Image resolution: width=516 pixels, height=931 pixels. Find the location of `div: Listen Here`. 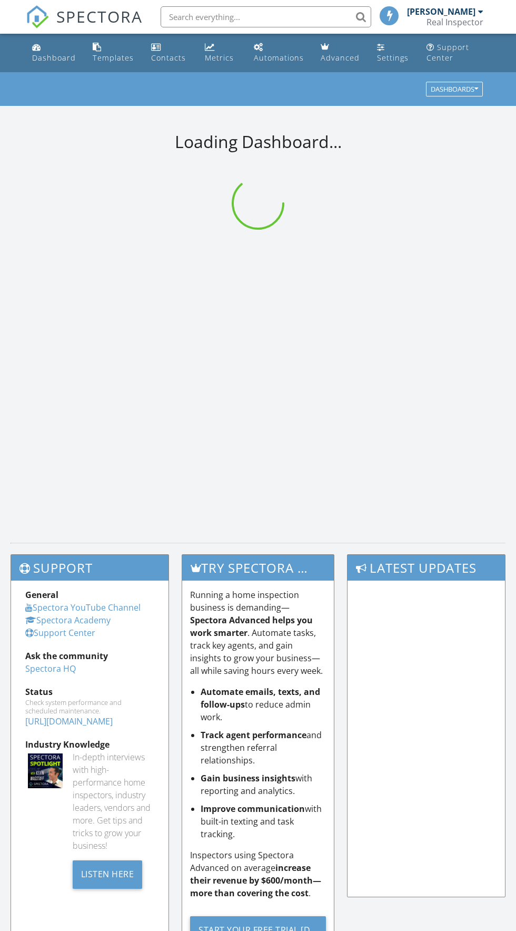

div: Listen Here is located at coordinates (107, 874).